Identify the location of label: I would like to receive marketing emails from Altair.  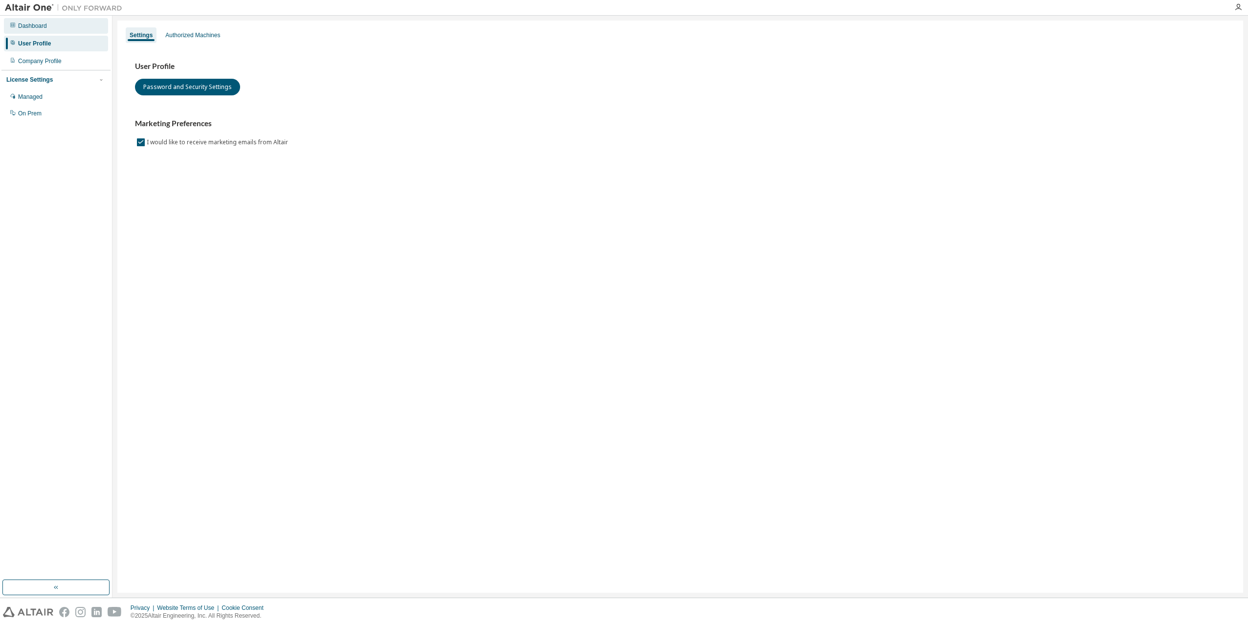
(218, 142).